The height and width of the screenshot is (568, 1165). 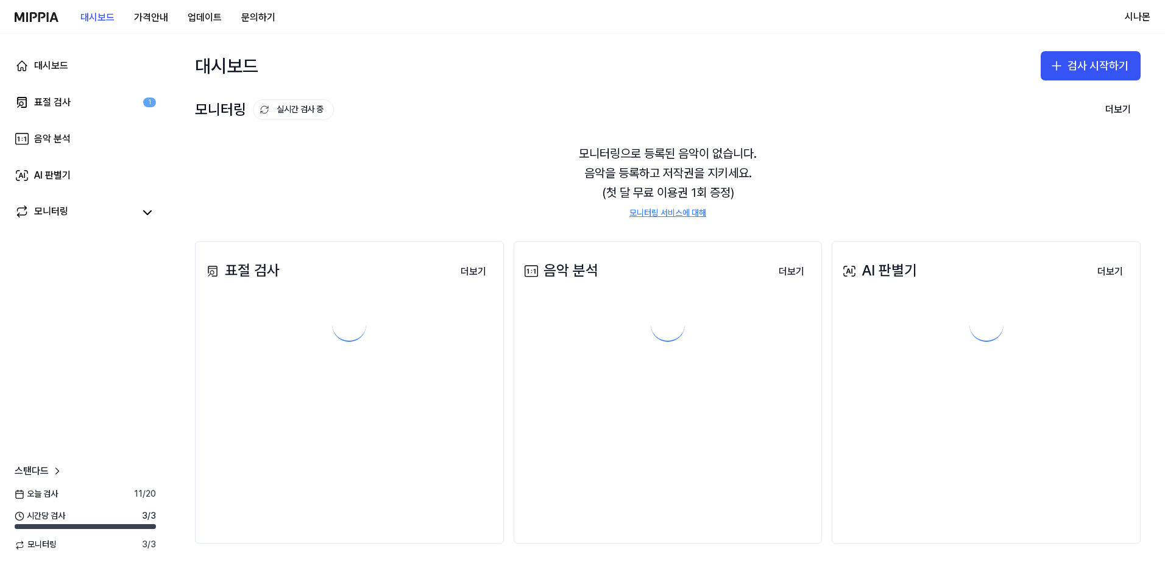 I want to click on a: 문의하기, so click(x=258, y=18).